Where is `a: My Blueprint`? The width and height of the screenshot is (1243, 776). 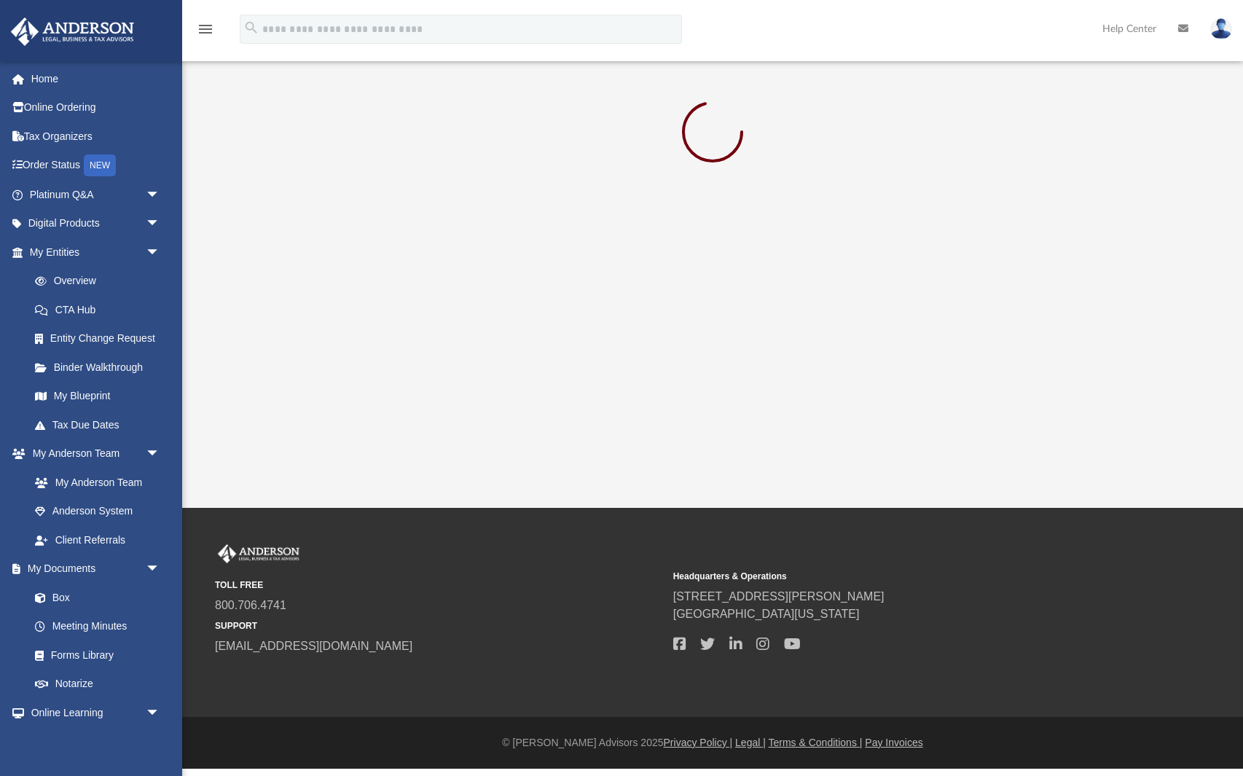 a: My Blueprint is located at coordinates (98, 396).